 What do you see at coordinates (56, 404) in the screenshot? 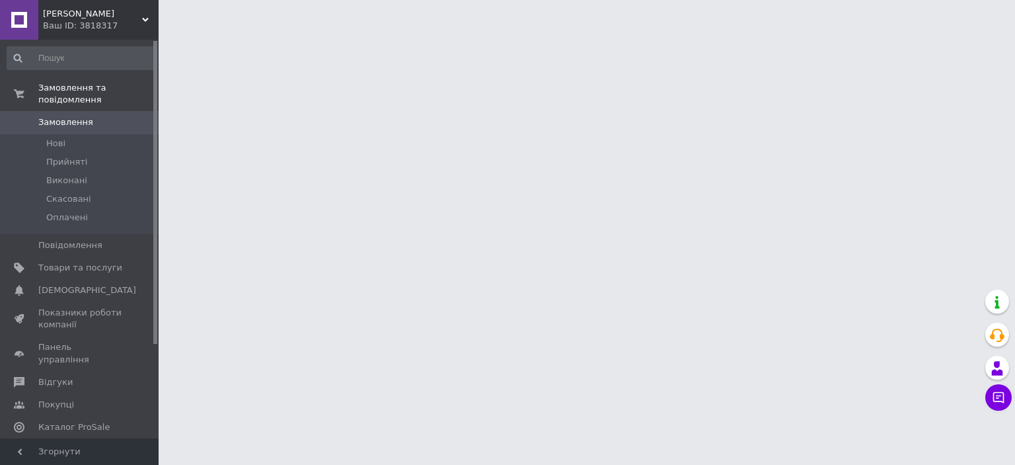
I see `span: Покупці` at bounding box center [56, 404].